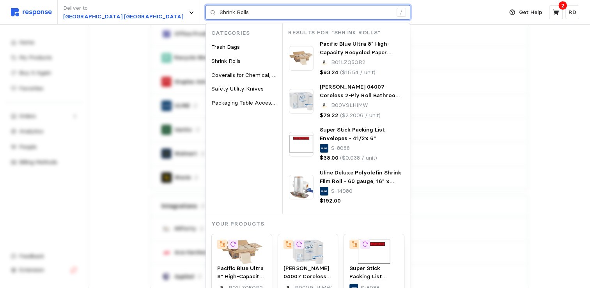 Image resolution: width=590 pixels, height=288 pixels. What do you see at coordinates (226, 61) in the screenshot?
I see `span: Shrink Rolls` at bounding box center [226, 61].